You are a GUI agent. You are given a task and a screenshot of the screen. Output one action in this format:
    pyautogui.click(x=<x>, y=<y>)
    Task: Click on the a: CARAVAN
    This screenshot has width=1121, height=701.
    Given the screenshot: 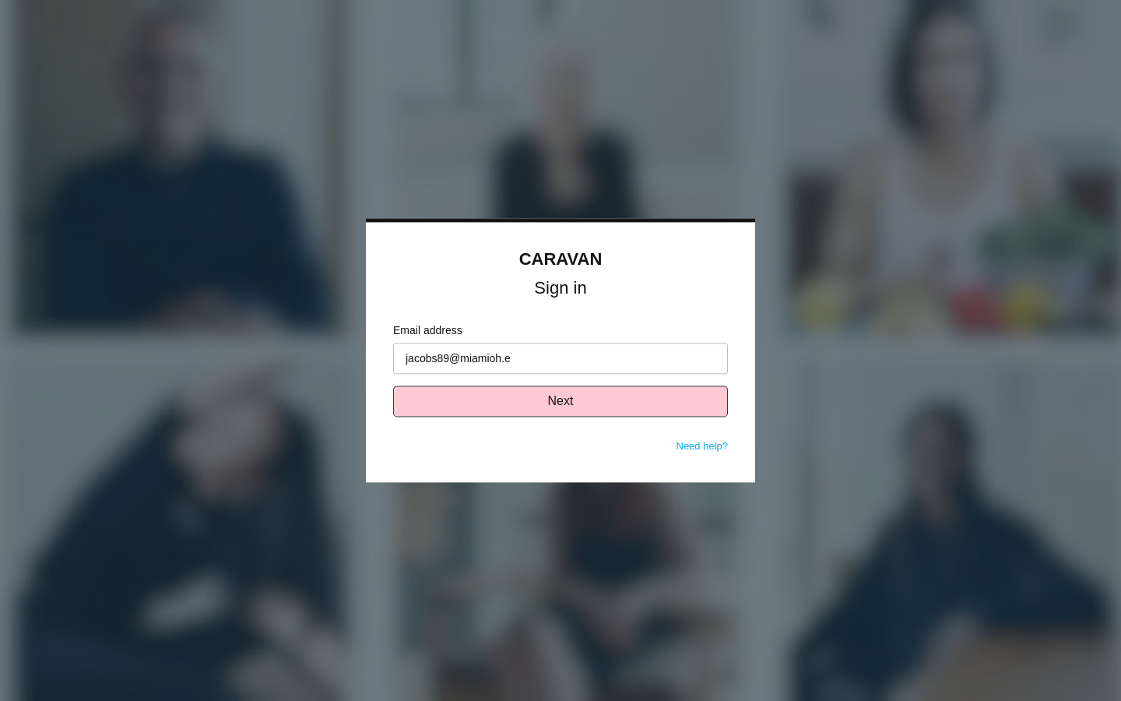 What is the action you would take?
    pyautogui.click(x=560, y=258)
    